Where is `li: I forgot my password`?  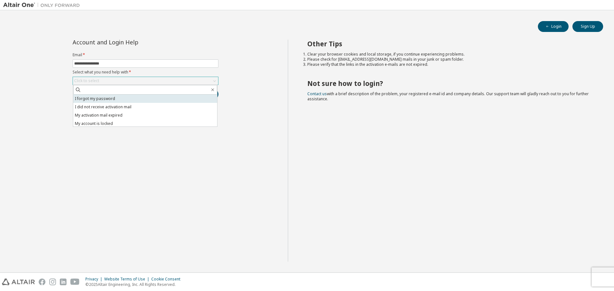 li: I forgot my password is located at coordinates (145, 99).